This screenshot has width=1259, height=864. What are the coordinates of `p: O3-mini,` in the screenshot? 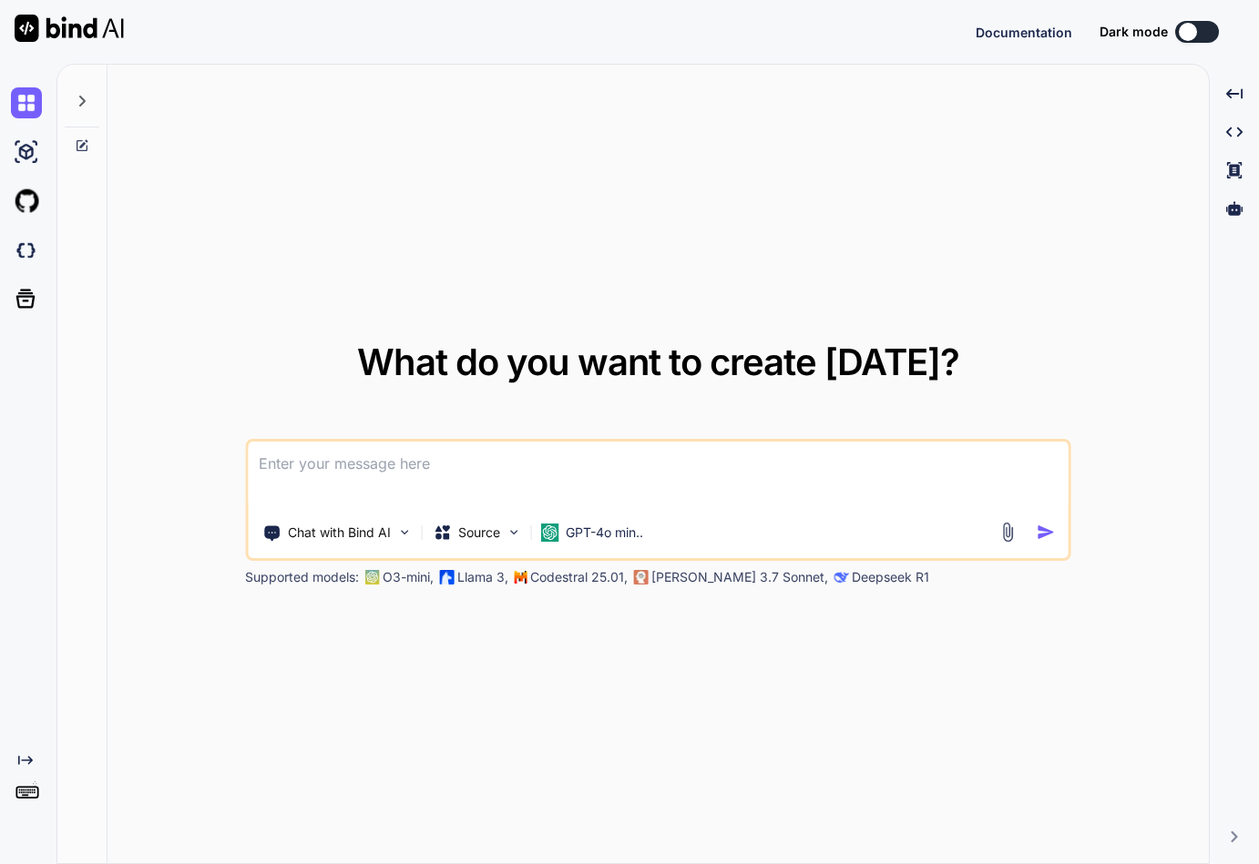 It's located at (408, 578).